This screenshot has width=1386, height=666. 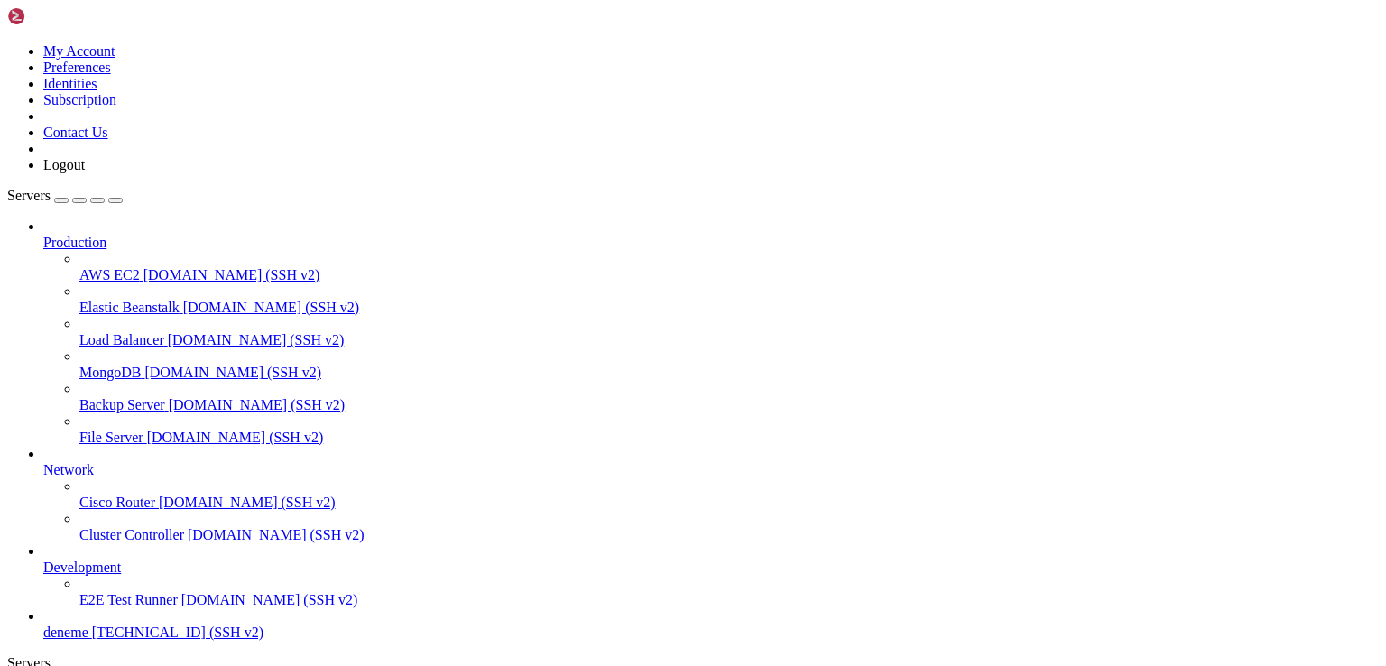 I want to click on a: Identities, so click(x=70, y=83).